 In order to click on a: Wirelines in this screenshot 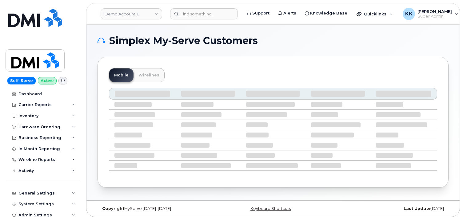, I will do `click(149, 75)`.